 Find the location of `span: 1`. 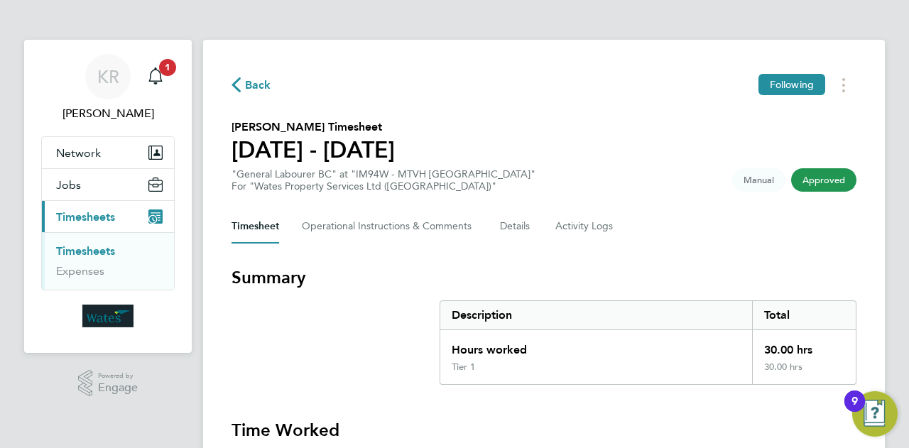

span: 1 is located at coordinates (168, 67).